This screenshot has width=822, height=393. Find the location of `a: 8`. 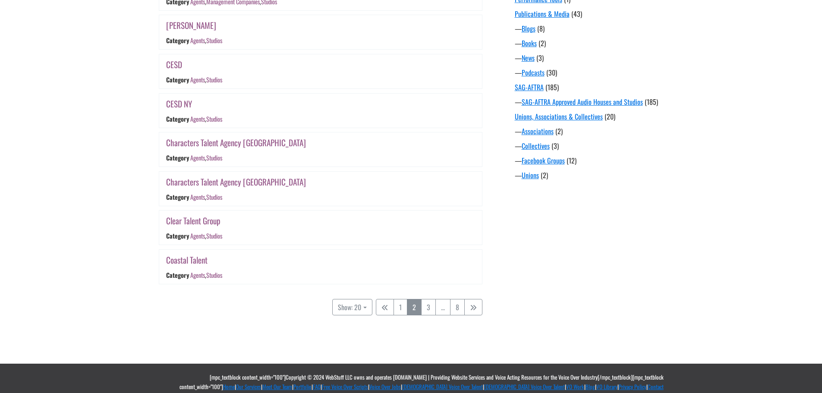

a: 8 is located at coordinates (458, 307).